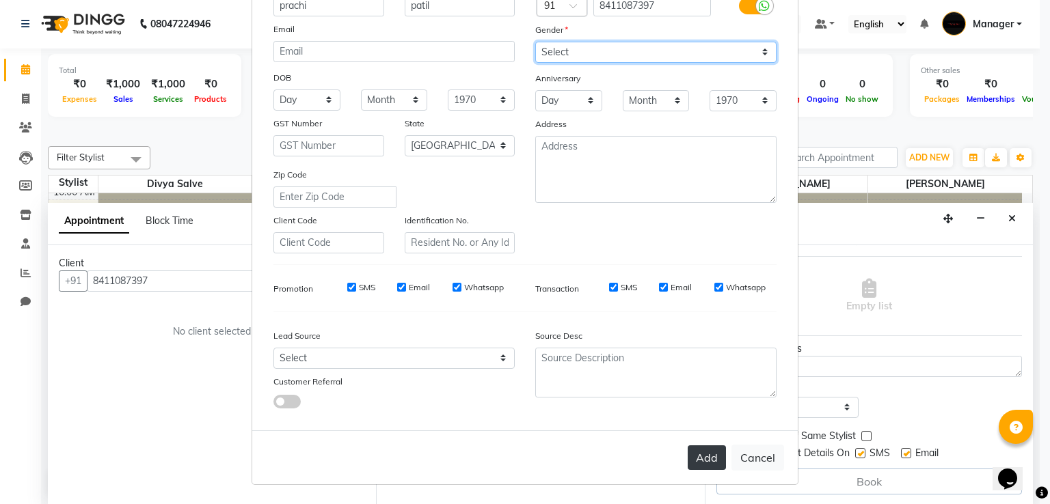  What do you see at coordinates (297, 124) in the screenshot?
I see `label: GST Number` at bounding box center [297, 124].